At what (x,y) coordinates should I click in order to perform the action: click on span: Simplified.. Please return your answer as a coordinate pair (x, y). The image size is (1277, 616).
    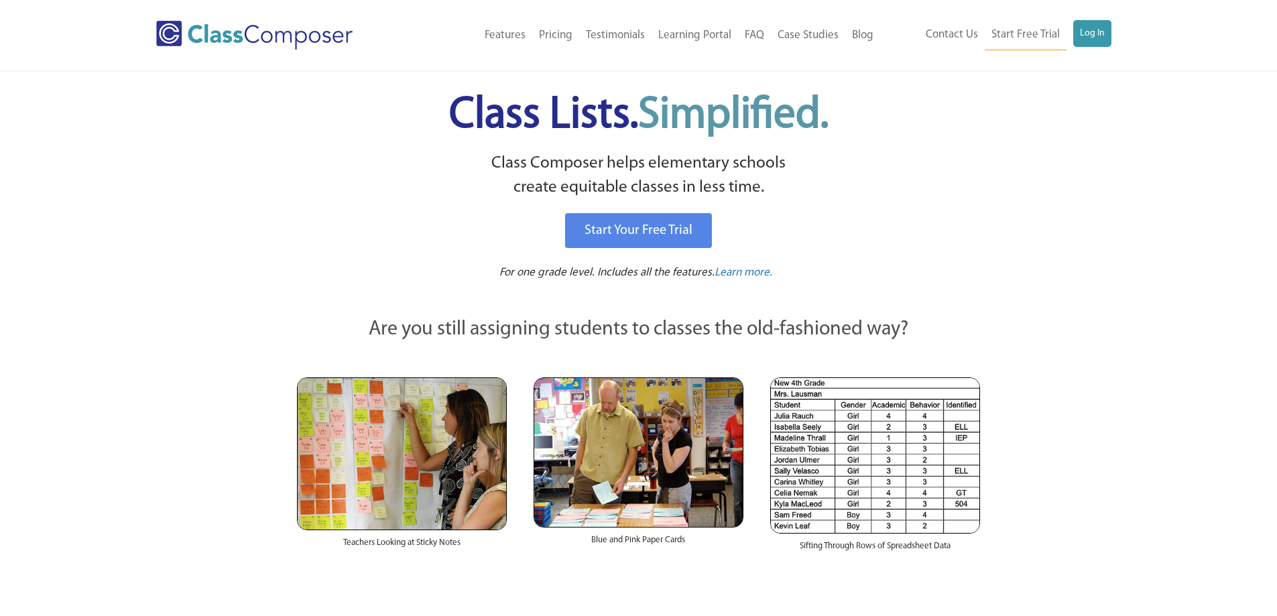
    Looking at the image, I should click on (733, 115).